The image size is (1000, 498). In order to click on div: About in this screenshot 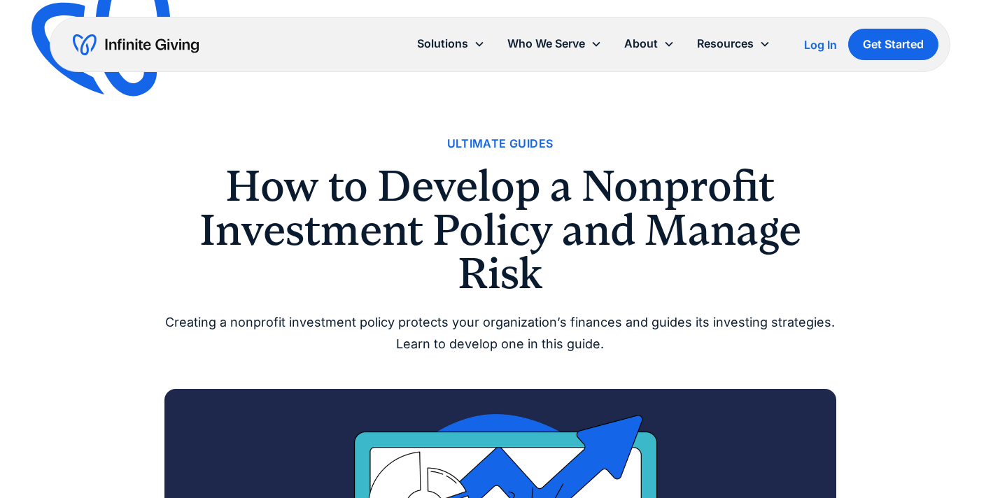, I will do `click(641, 43)`.